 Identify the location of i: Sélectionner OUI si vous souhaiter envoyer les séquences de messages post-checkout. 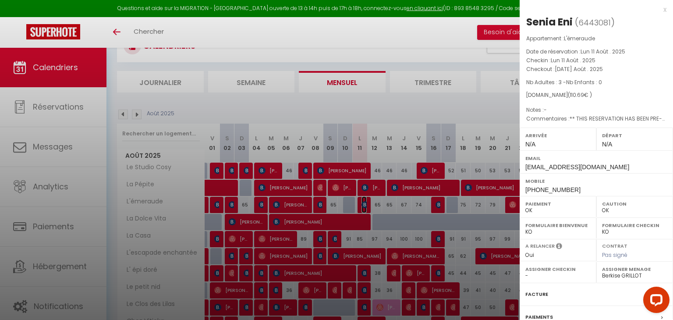
(559, 247).